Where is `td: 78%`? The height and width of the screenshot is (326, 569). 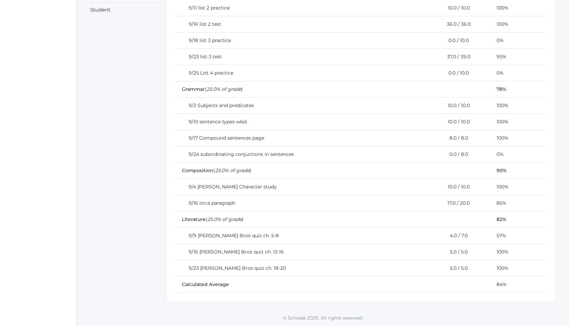 td: 78% is located at coordinates (518, 89).